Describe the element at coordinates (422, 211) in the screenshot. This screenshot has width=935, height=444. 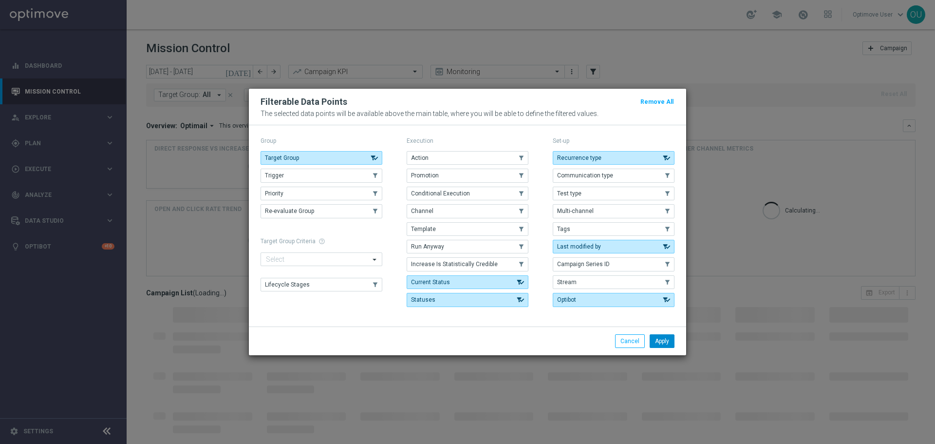
I see `span: Channel` at that location.